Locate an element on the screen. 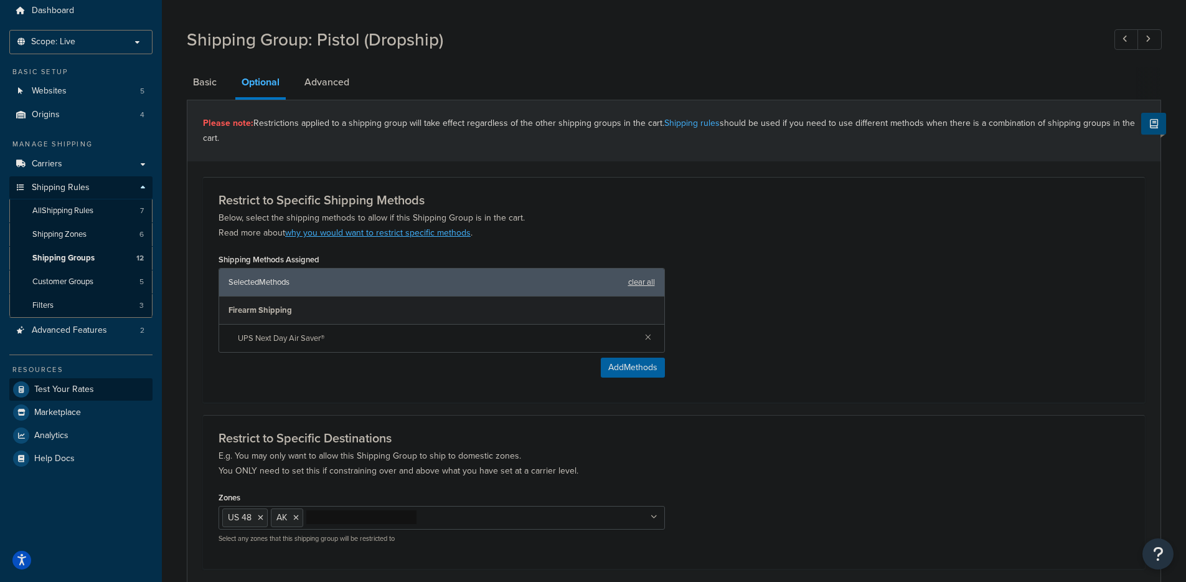  li: Shipping Groups is located at coordinates (81, 258).